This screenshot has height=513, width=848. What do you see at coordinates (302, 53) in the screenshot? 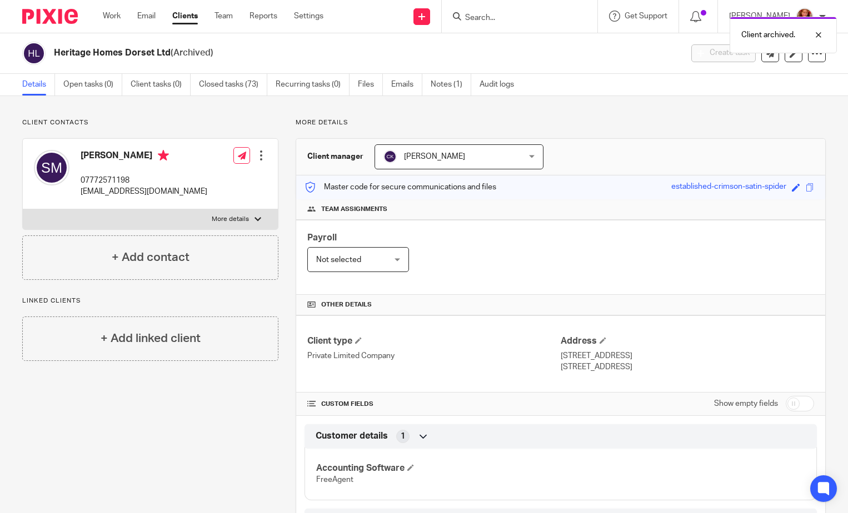
I see `h2: Heritage Homes Dorset Ltd` at bounding box center [302, 53].